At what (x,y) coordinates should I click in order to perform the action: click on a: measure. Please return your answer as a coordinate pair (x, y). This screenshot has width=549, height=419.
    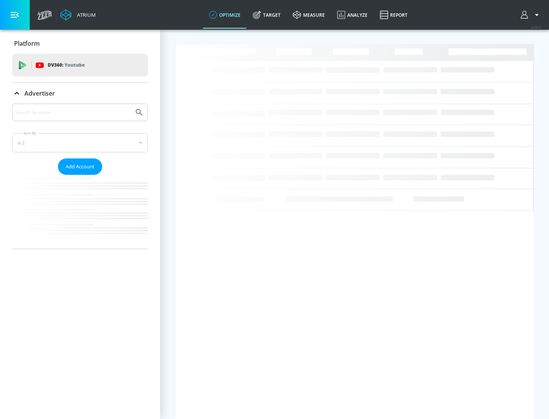
    Looking at the image, I should click on (309, 15).